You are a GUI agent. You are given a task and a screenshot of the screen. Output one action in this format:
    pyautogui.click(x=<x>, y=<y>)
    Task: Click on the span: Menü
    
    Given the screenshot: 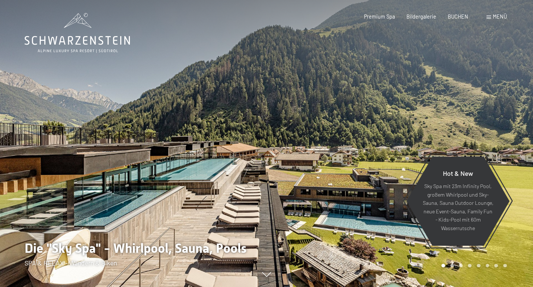 What is the action you would take?
    pyautogui.click(x=500, y=16)
    